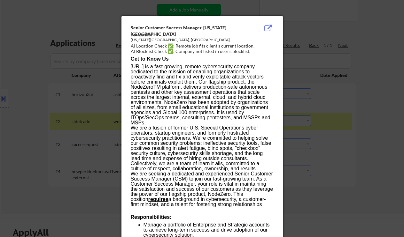 The width and height of the screenshot is (404, 237). What do you see at coordinates (158, 199) in the screenshot?
I see `u: requires` at bounding box center [158, 199].